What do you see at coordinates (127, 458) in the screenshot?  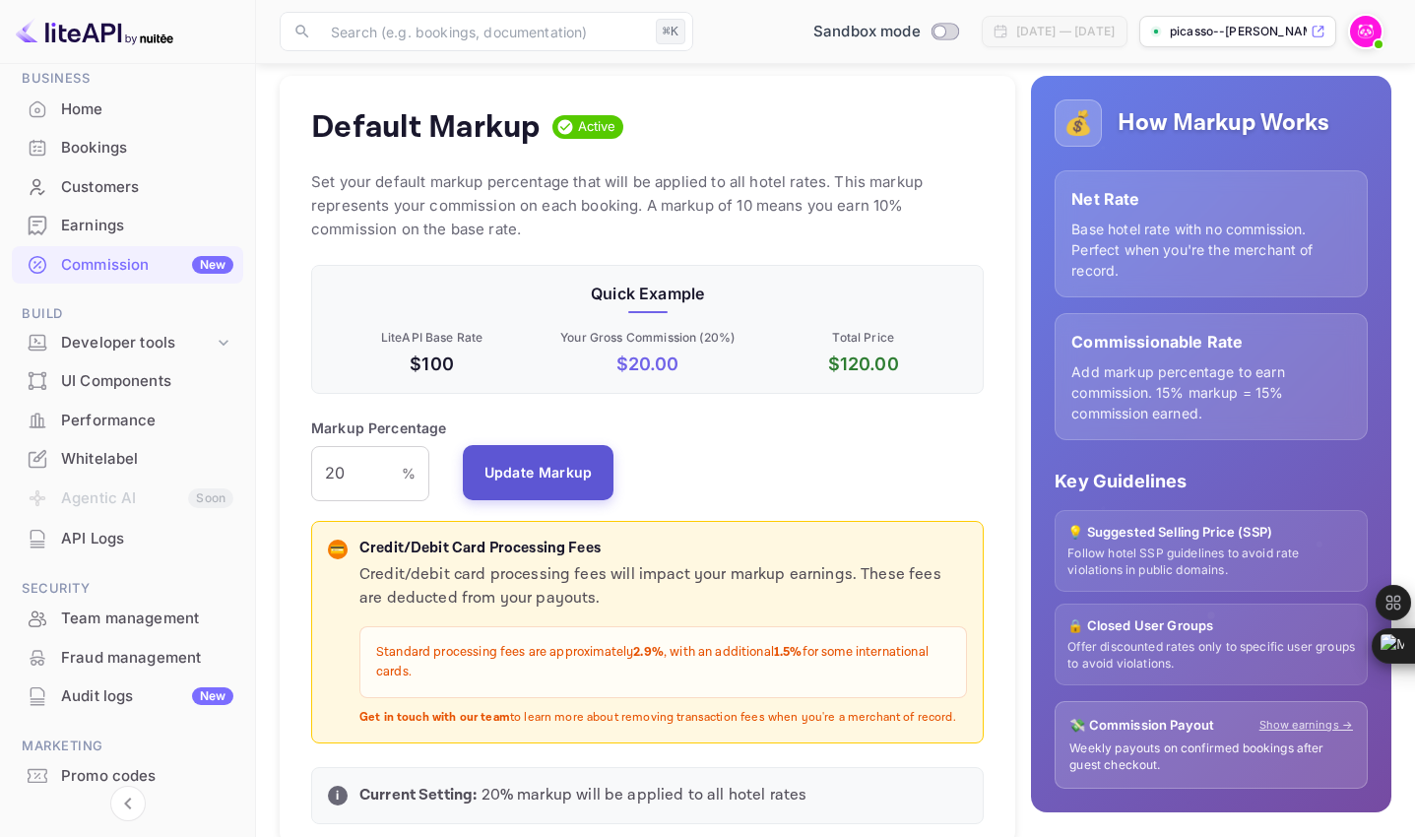 I see `a: Whitelabel` at bounding box center [127, 458].